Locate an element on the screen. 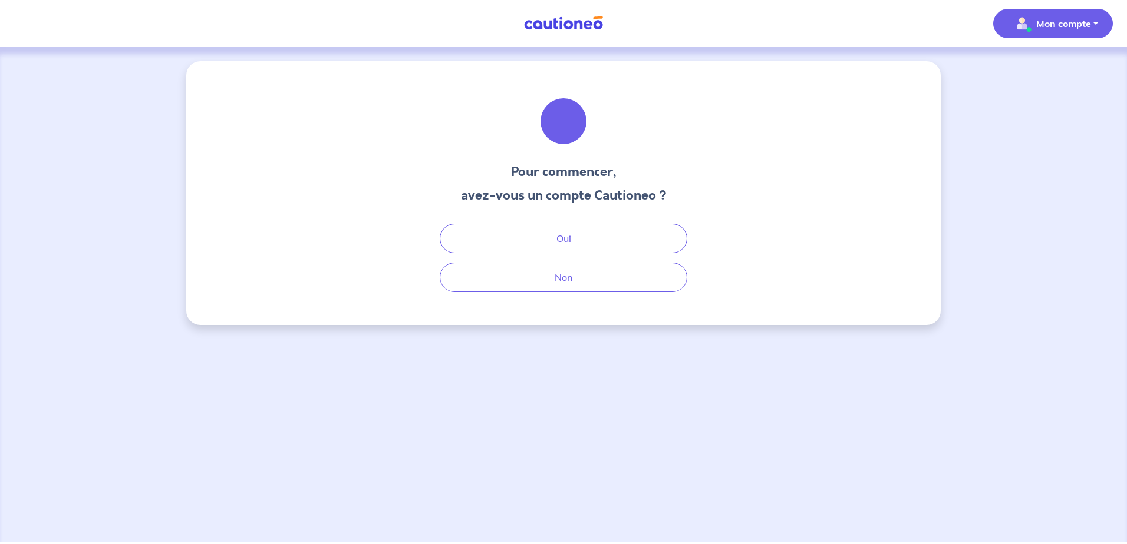 This screenshot has height=544, width=1127. button: Oui is located at coordinates (563, 239).